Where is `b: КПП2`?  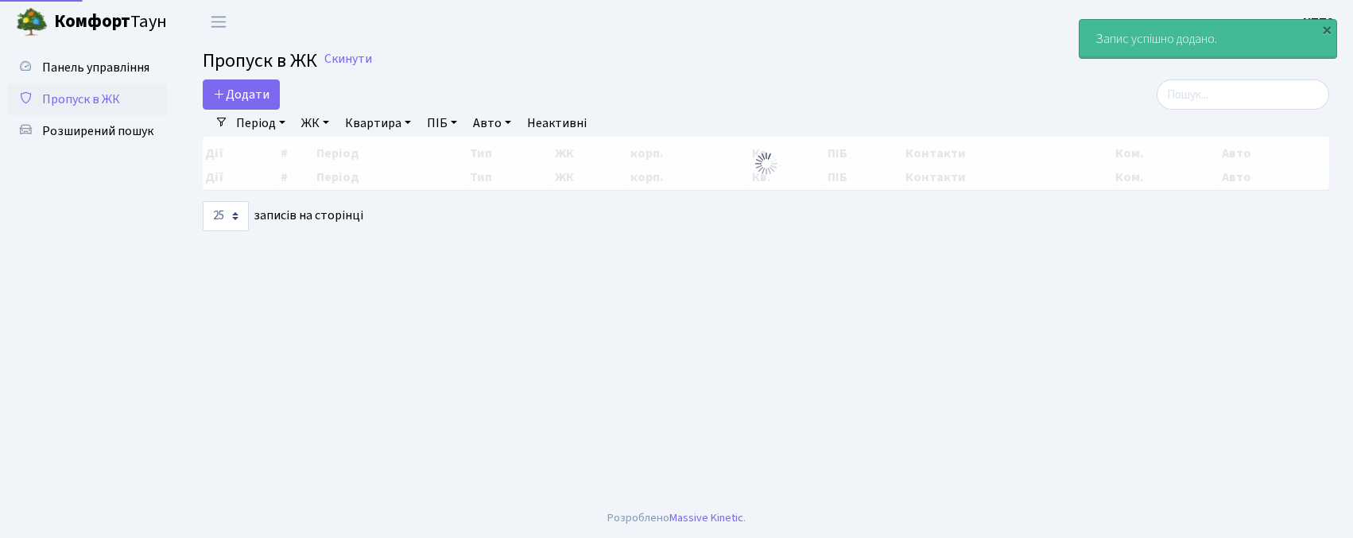 b: КПП2 is located at coordinates (1318, 22).